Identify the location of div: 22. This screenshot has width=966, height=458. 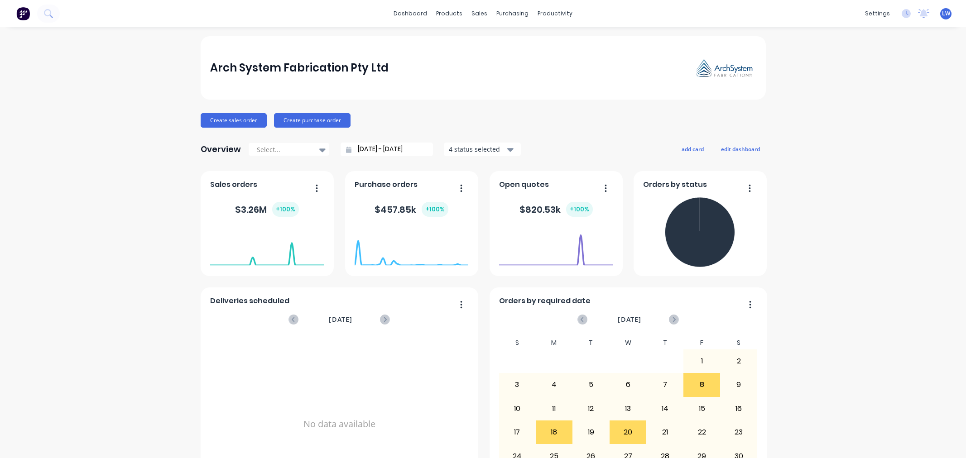
(702, 433).